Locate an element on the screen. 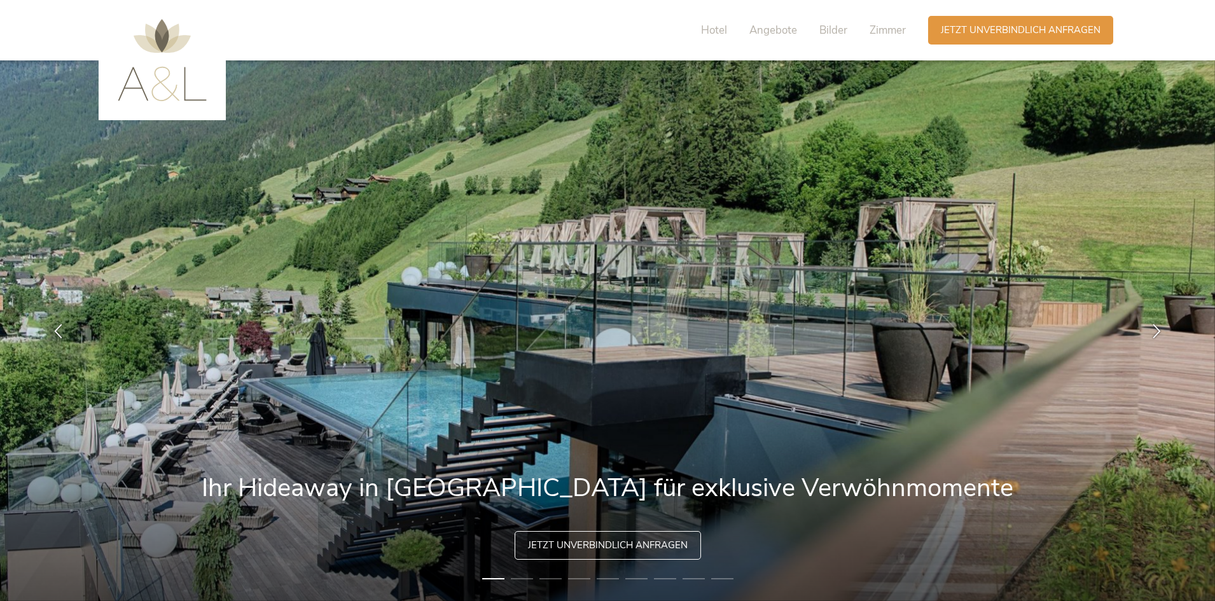 The height and width of the screenshot is (601, 1215). span: Hotel is located at coordinates (714, 30).